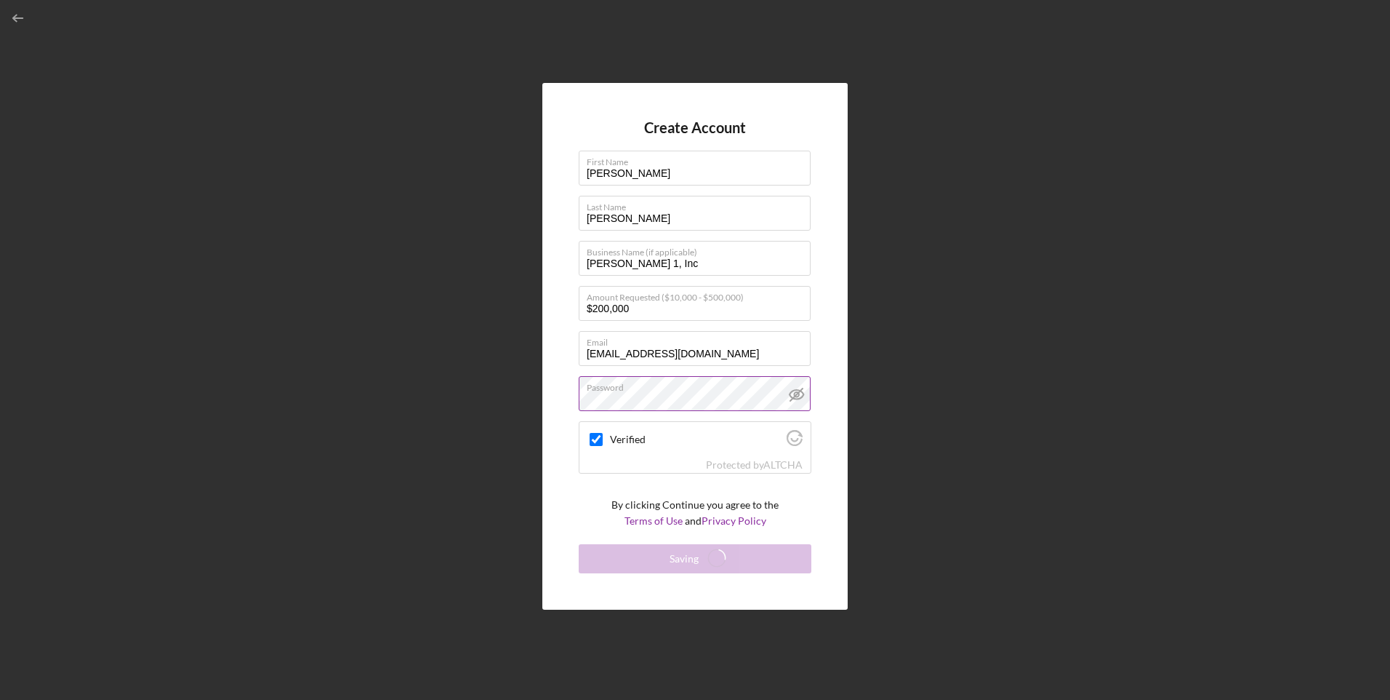 The width and height of the screenshot is (1390, 700). What do you see at coordinates (734, 520) in the screenshot?
I see `a: Privacy Policy` at bounding box center [734, 520].